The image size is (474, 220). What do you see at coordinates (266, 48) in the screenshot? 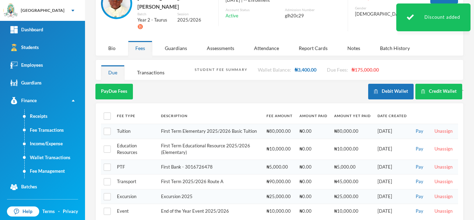
I see `div: Attendance` at bounding box center [266, 48].